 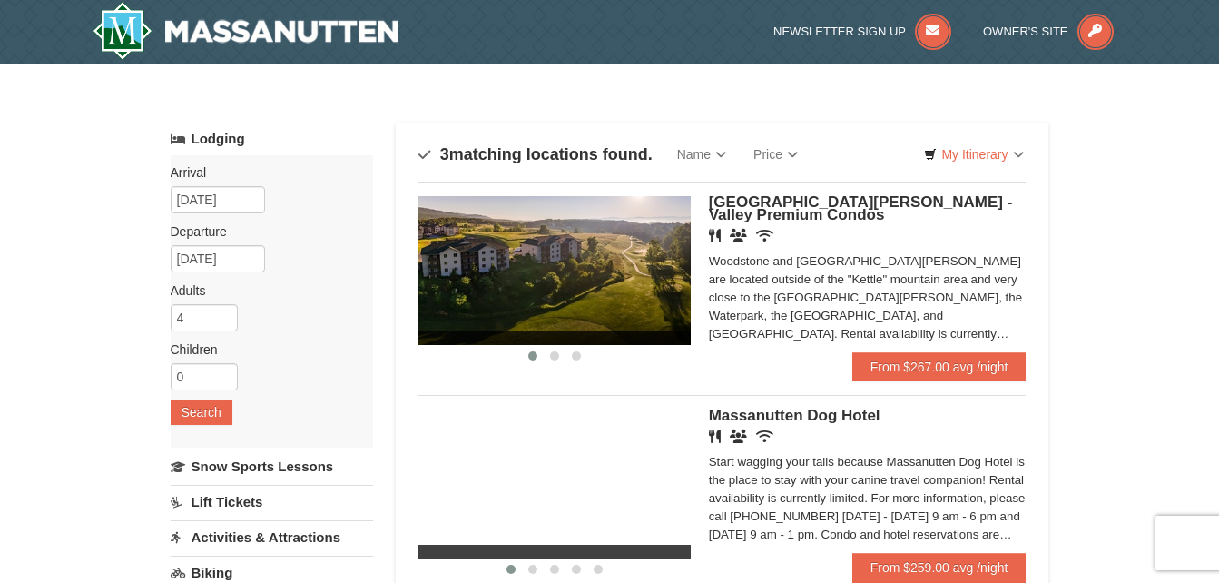 What do you see at coordinates (265, 172) in the screenshot?
I see `label: Arrival` at bounding box center [265, 172].